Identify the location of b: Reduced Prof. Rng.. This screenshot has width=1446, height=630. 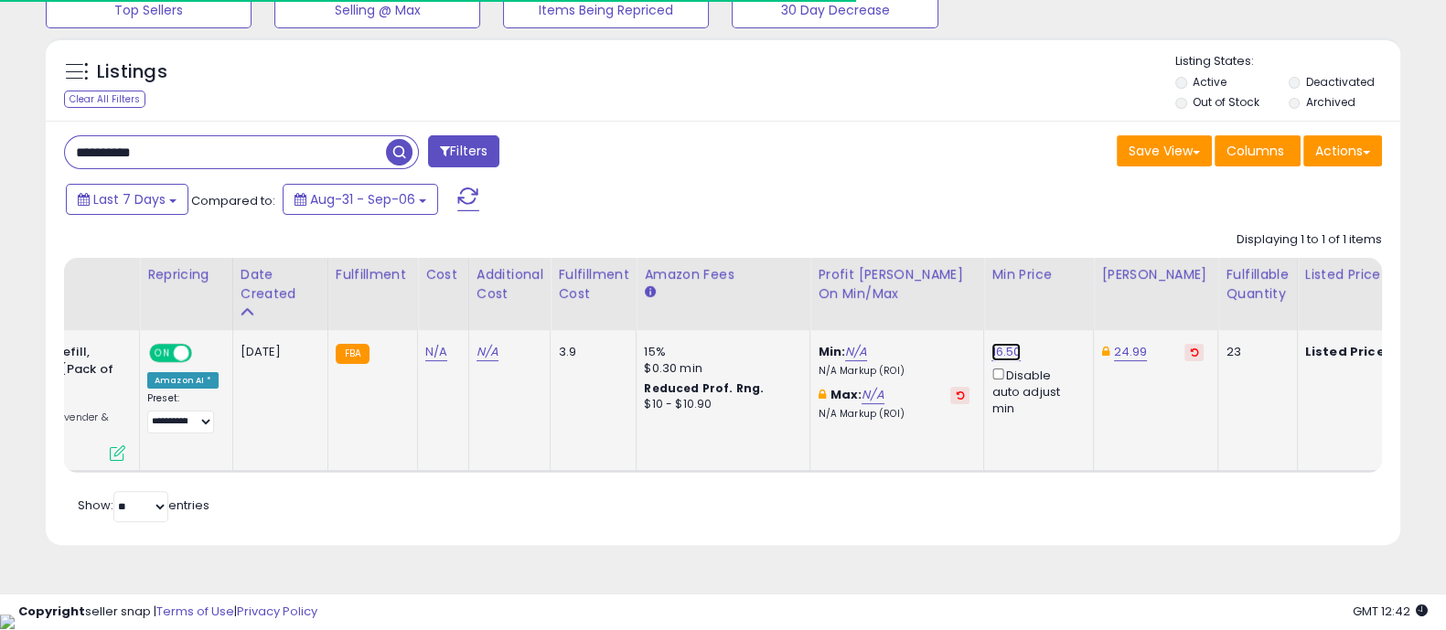
(703, 388).